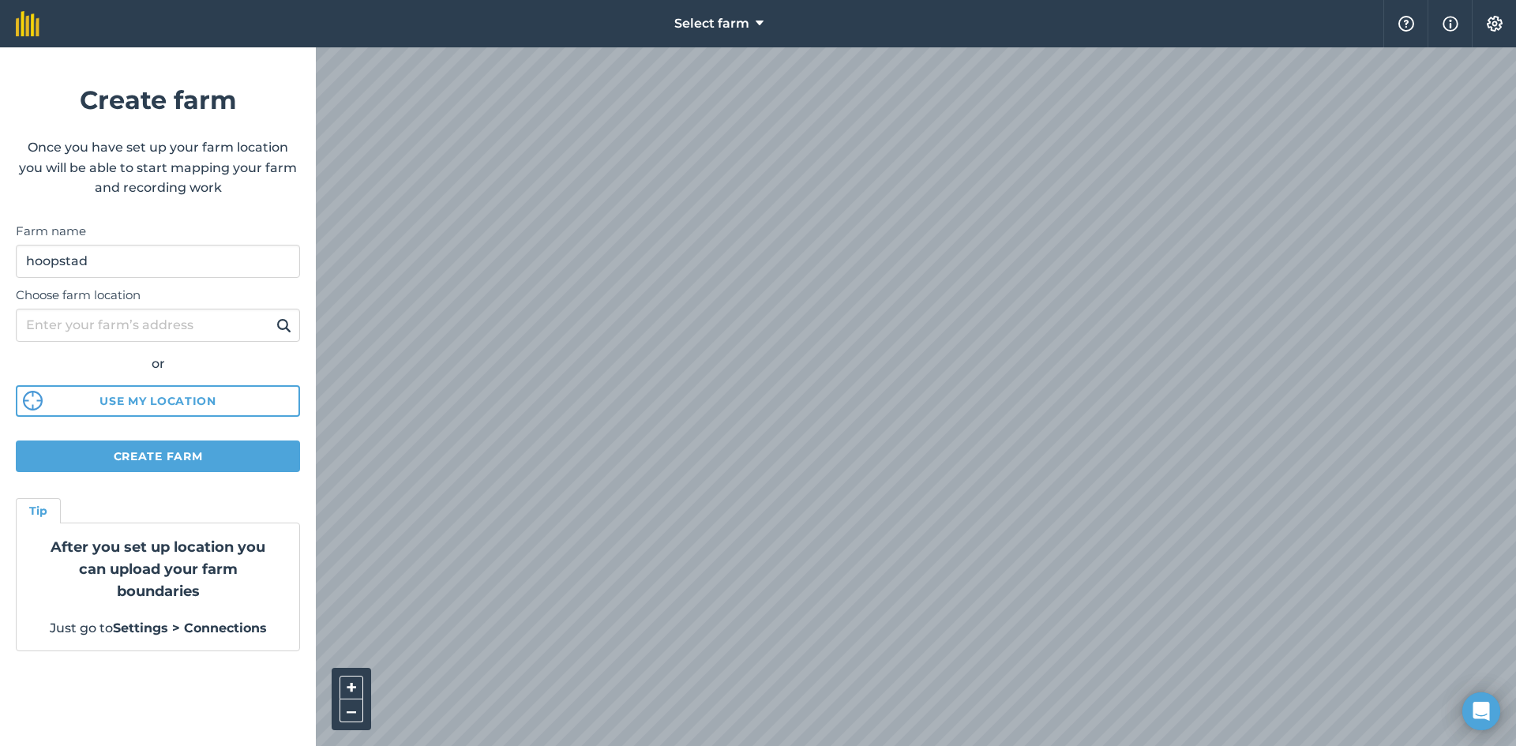 The height and width of the screenshot is (746, 1516). I want to click on strong: Settings > Connections, so click(189, 628).